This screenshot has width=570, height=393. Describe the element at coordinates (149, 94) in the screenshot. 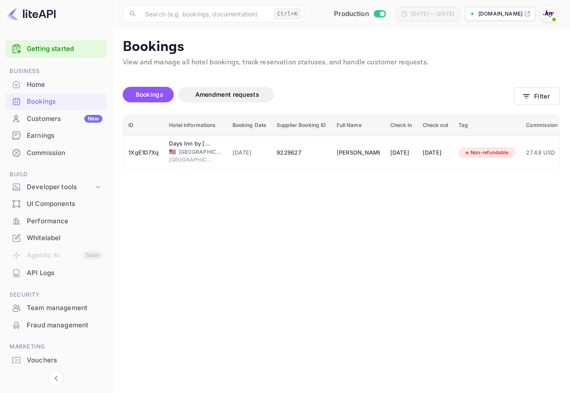

I see `span: Bookings` at that location.